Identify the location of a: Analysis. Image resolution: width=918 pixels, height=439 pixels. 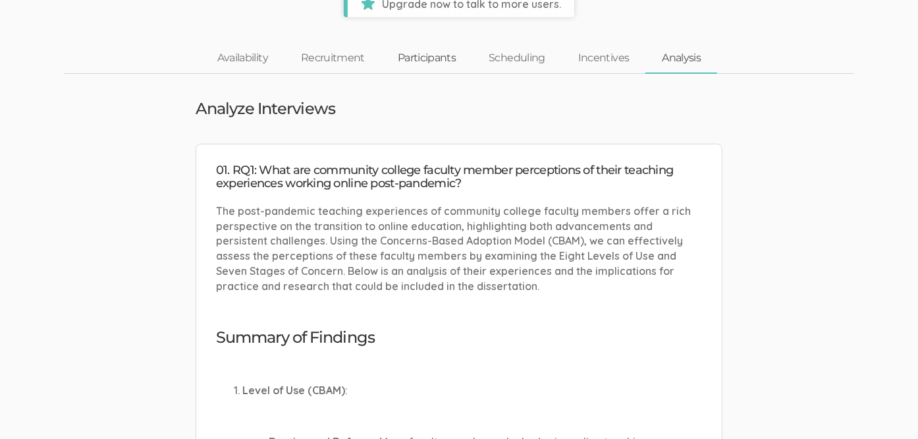
(681, 58).